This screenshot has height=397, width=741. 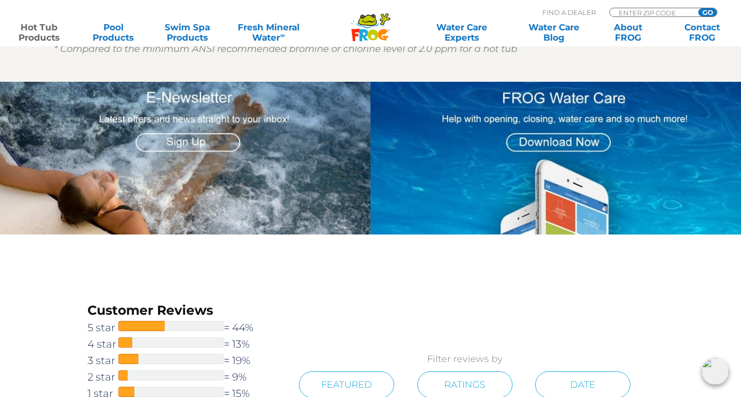 What do you see at coordinates (556, 158) in the screenshot?
I see `img: App Graphic` at bounding box center [556, 158].